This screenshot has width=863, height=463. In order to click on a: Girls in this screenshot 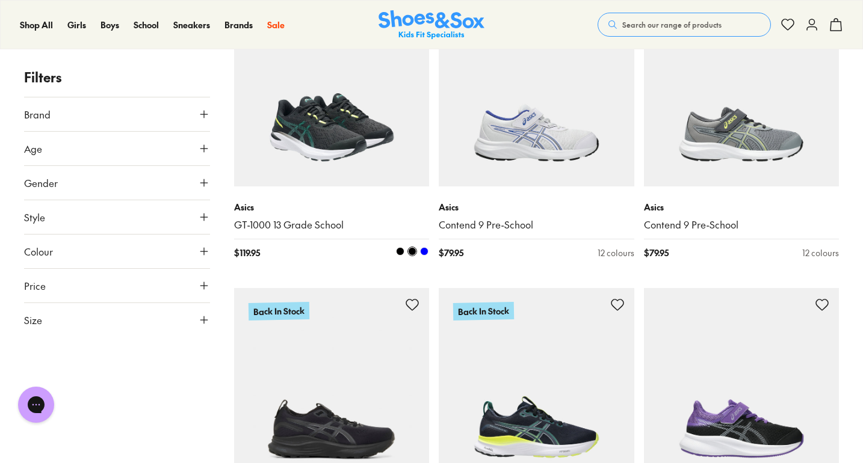, I will do `click(76, 25)`.